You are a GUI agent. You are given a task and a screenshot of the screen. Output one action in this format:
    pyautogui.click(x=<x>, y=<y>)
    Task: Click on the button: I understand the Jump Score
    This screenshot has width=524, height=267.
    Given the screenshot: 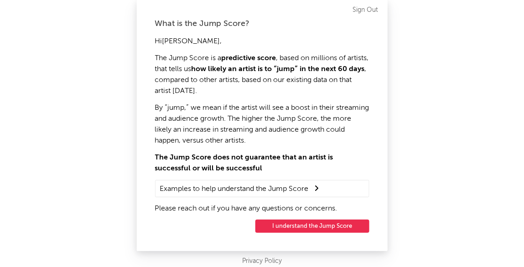 What is the action you would take?
    pyautogui.click(x=312, y=227)
    